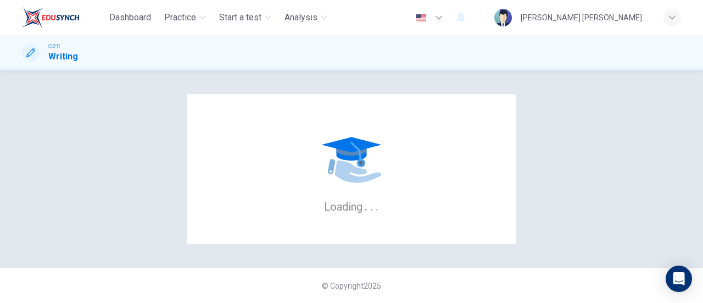  I want to click on button: Practice, so click(185, 18).